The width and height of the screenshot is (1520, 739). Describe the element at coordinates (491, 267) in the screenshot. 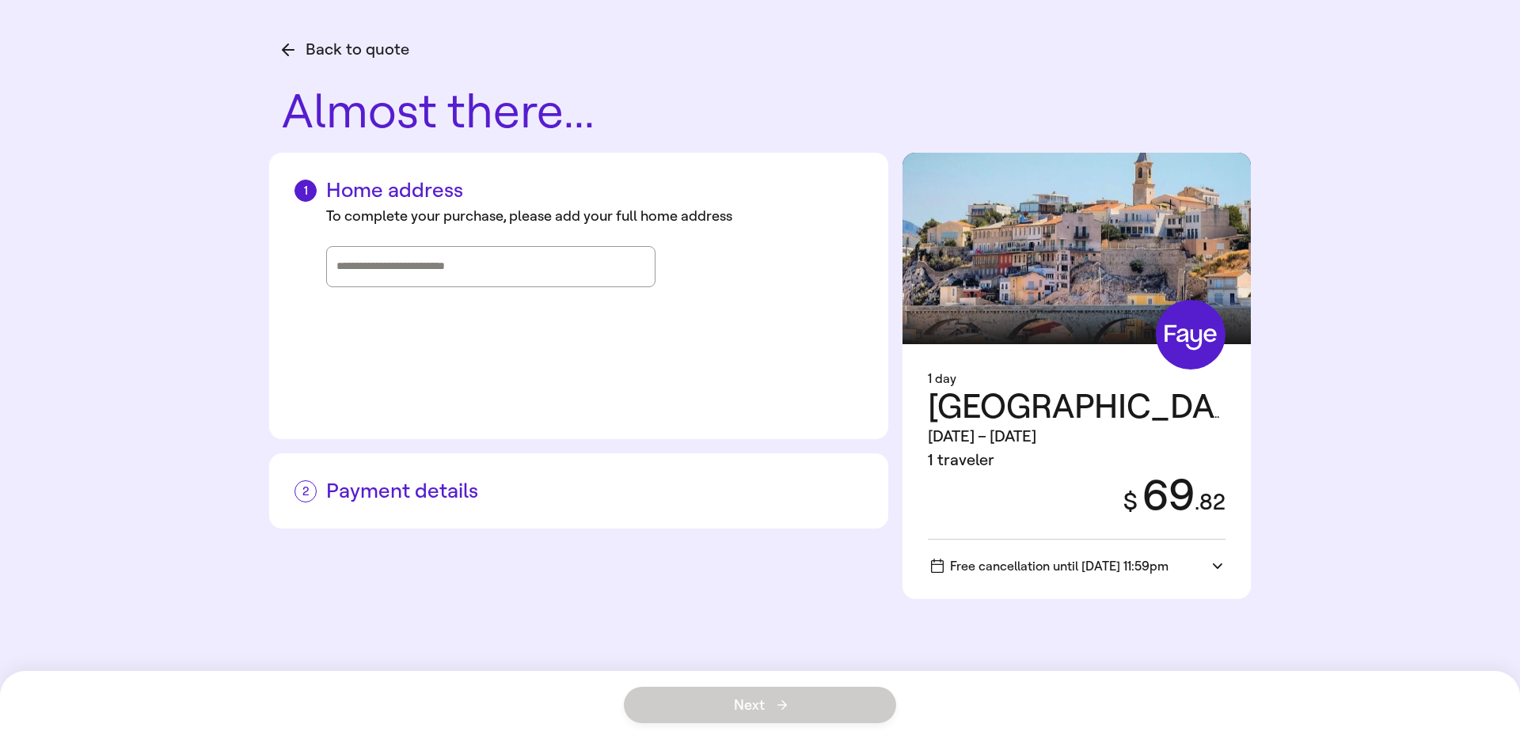

I see `input: Street address, city, state` at that location.